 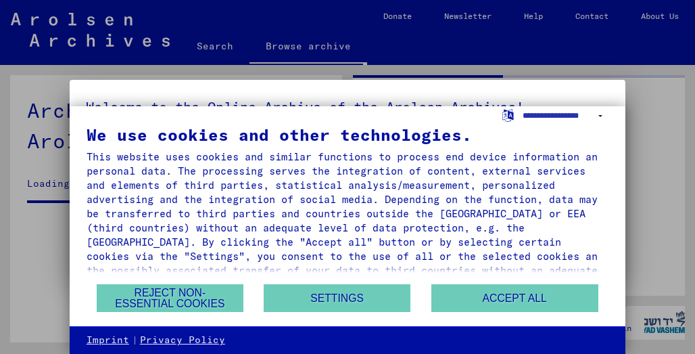 I want to click on button: Settings, so click(x=337, y=297).